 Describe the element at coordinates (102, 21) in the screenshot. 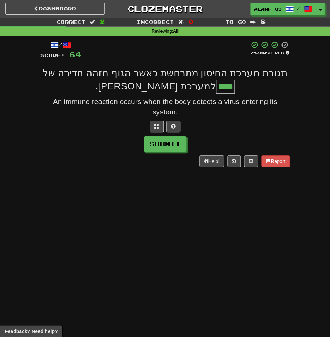

I see `span: 2` at that location.